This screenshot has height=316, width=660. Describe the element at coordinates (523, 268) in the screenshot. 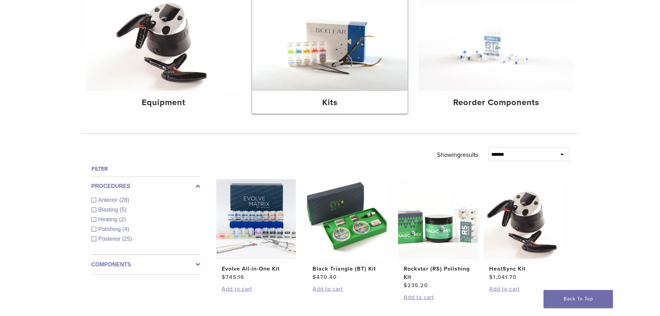

I see `h2: HeatSync Kit` at that location.